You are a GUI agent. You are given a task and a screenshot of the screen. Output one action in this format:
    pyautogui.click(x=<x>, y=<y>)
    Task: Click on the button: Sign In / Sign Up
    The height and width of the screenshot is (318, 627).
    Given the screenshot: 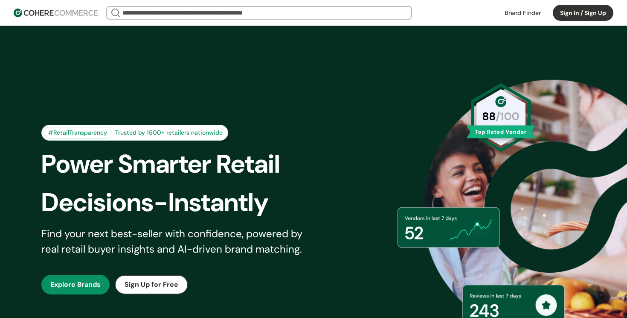 What is the action you would take?
    pyautogui.click(x=583, y=13)
    